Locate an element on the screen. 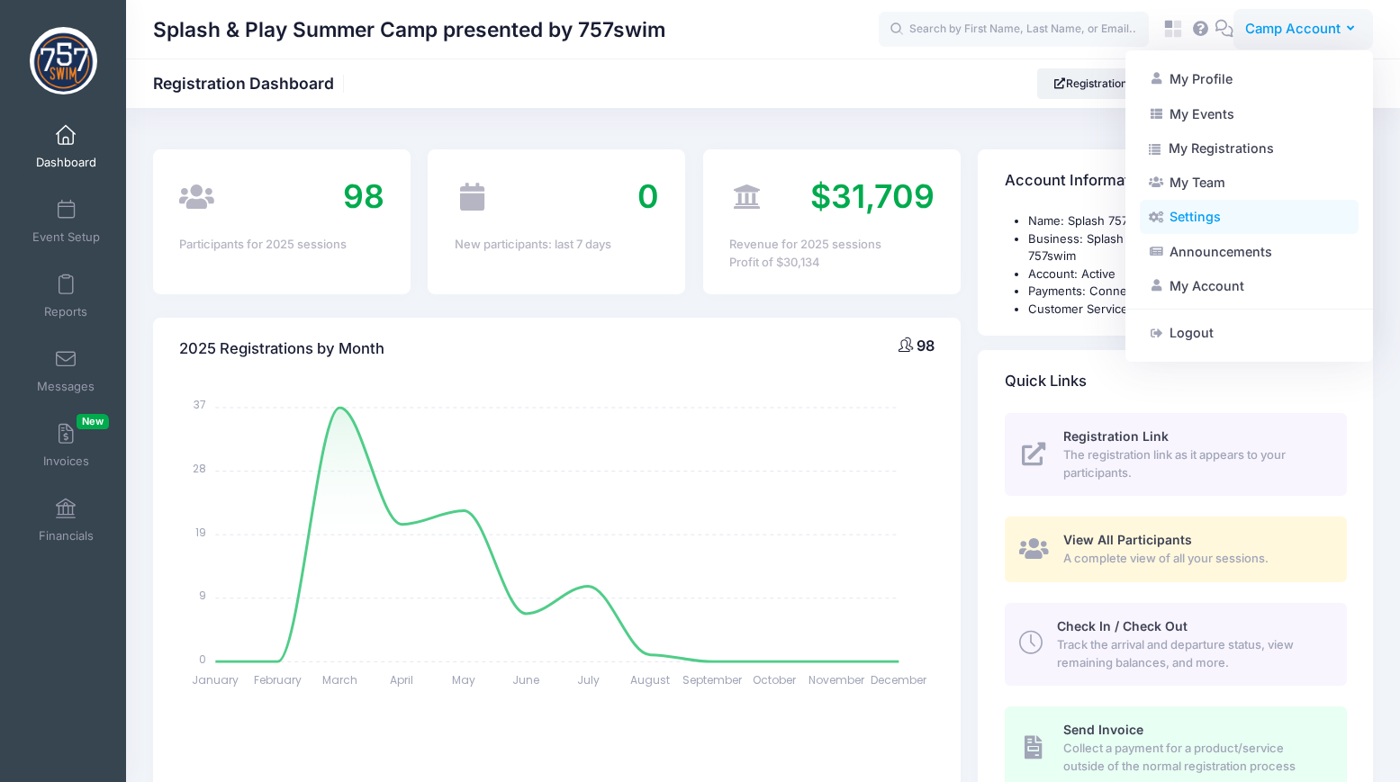 The width and height of the screenshot is (1400, 782). tspan: September is located at coordinates (713, 680).